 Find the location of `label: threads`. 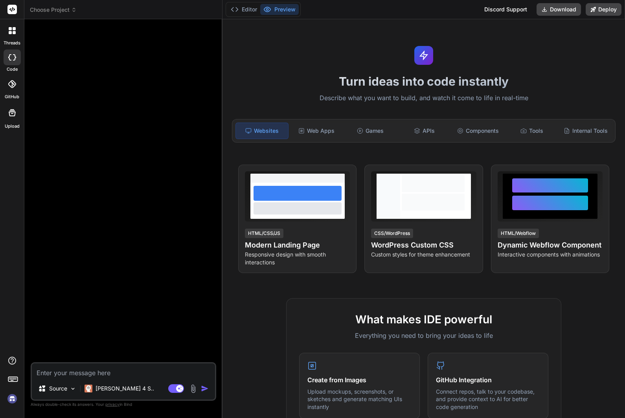

label: threads is located at coordinates (12, 43).